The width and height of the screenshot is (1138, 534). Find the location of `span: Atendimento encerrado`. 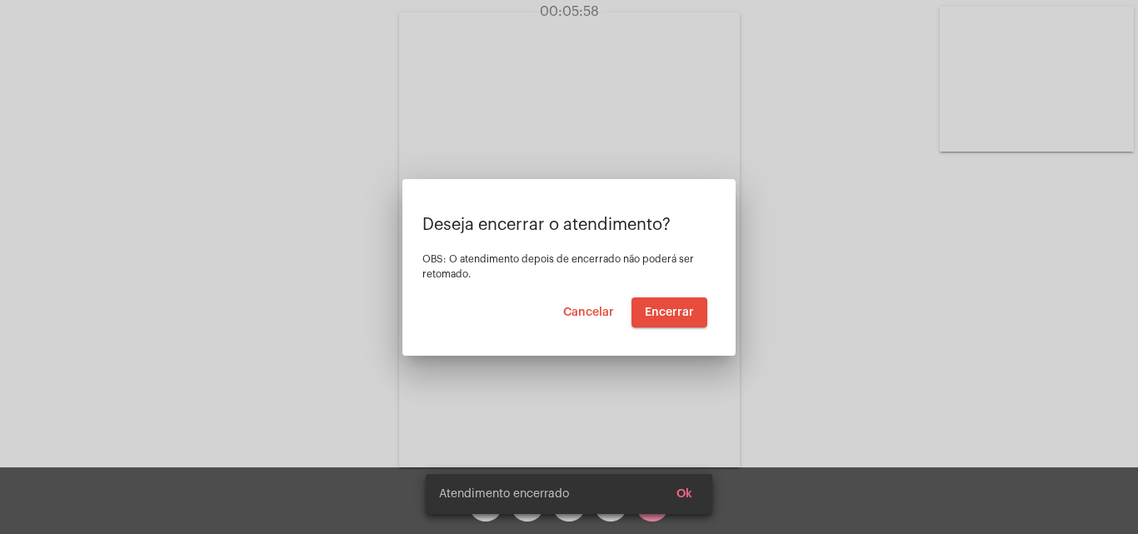

span: Atendimento encerrado is located at coordinates (504, 494).